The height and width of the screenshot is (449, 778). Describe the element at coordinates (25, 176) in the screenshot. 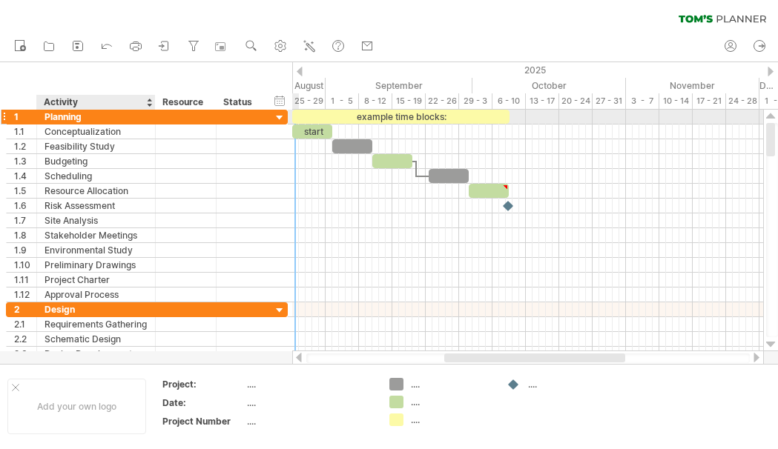

I see `div: 1.4` at that location.